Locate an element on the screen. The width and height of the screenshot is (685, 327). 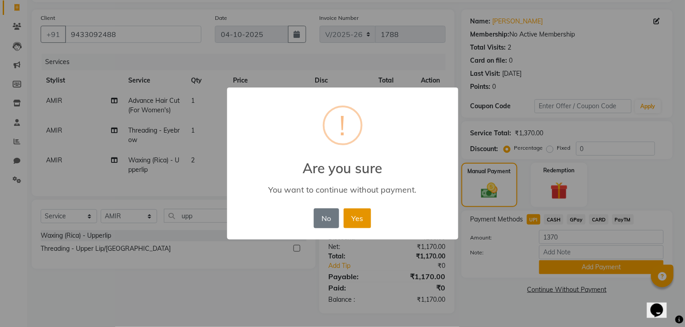
h2: Are you sure is located at coordinates (343, 163).